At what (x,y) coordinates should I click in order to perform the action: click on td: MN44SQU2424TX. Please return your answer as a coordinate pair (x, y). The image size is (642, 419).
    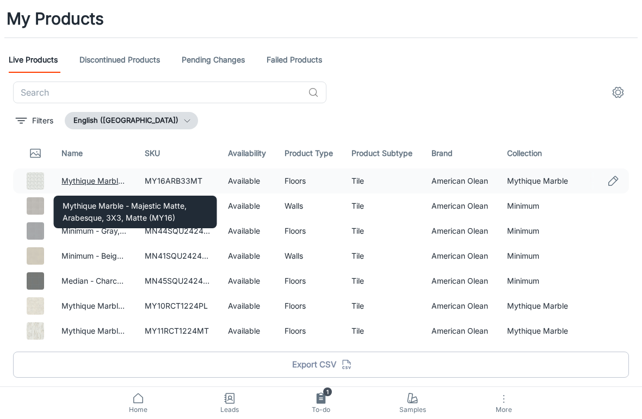
    Looking at the image, I should click on (177, 231).